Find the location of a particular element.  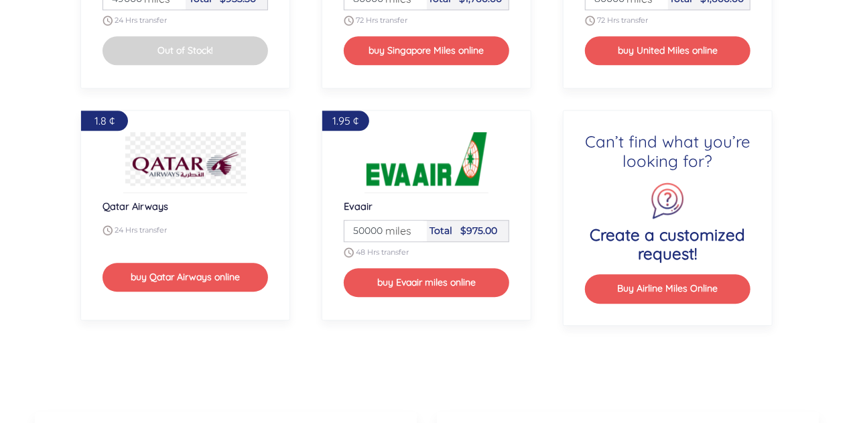

span: miles is located at coordinates (394, 230).